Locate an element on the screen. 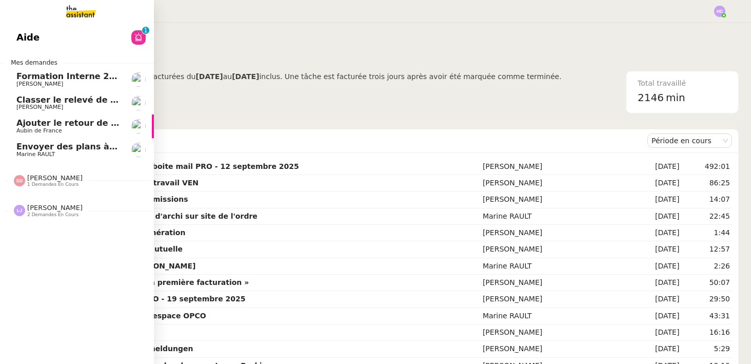  td: 5:29 is located at coordinates (707, 349).